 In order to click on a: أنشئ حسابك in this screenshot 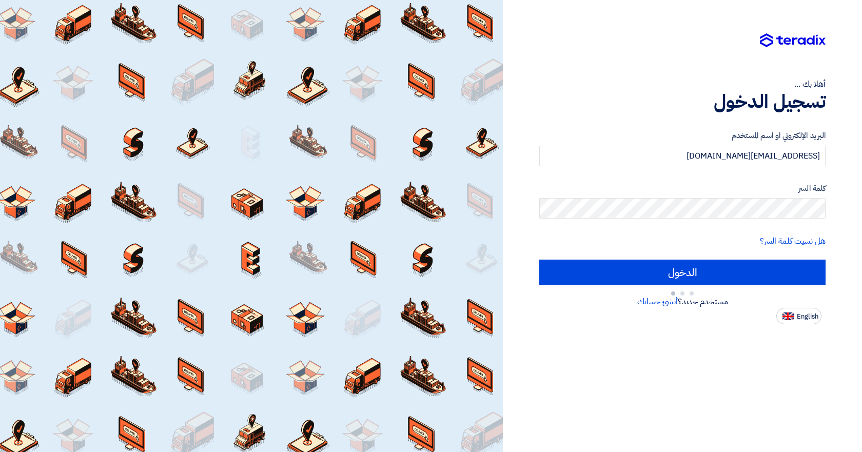, I will do `click(657, 302)`.